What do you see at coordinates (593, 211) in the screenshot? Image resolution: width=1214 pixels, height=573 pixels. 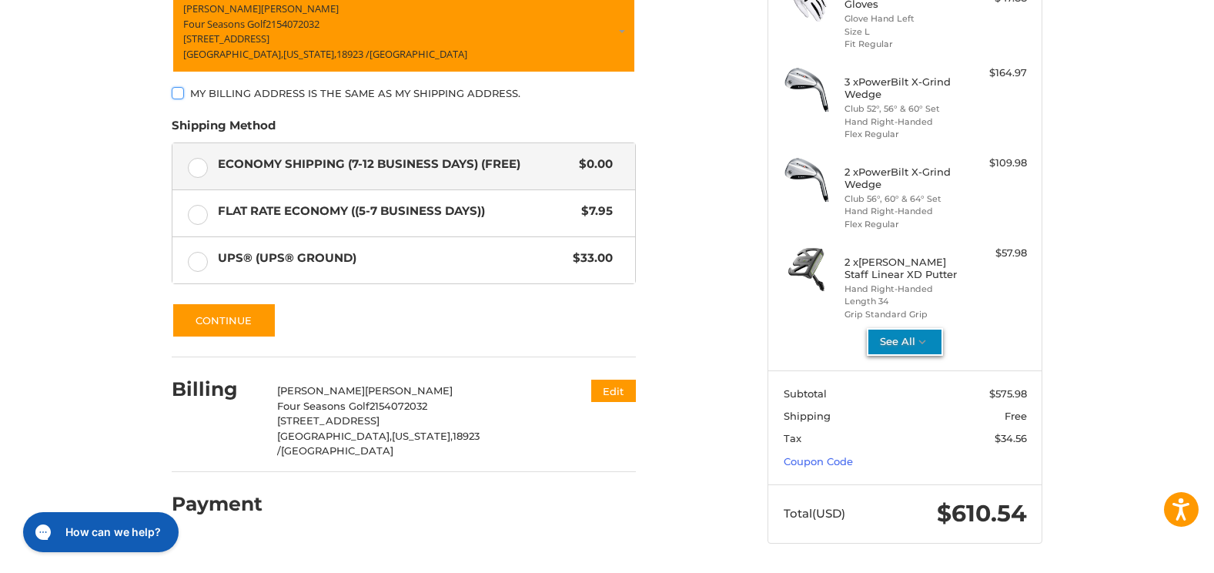 I see `span: $7.95` at bounding box center [593, 211].